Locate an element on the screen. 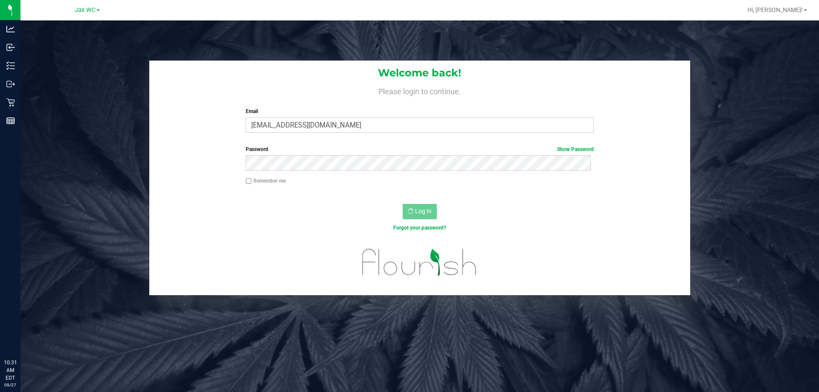 The height and width of the screenshot is (392, 819). a: Show Password is located at coordinates (576, 149).